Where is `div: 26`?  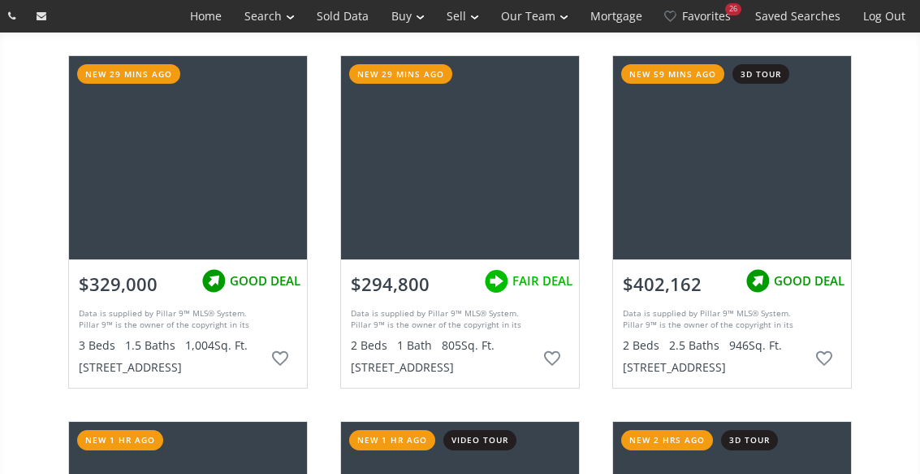
div: 26 is located at coordinates (734, 9).